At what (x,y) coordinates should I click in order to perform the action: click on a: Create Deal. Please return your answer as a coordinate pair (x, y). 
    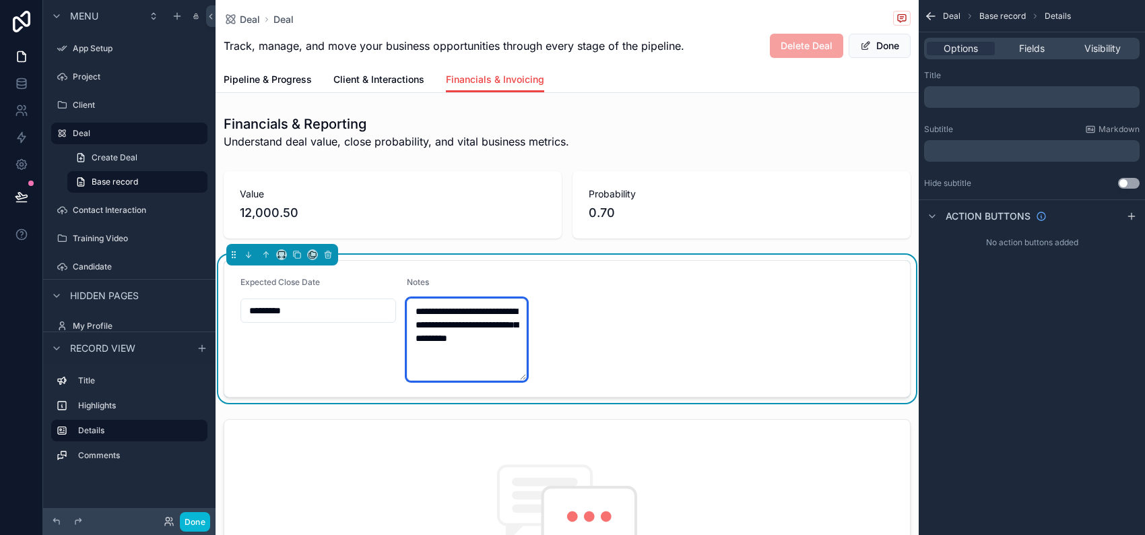
    Looking at the image, I should click on (137, 158).